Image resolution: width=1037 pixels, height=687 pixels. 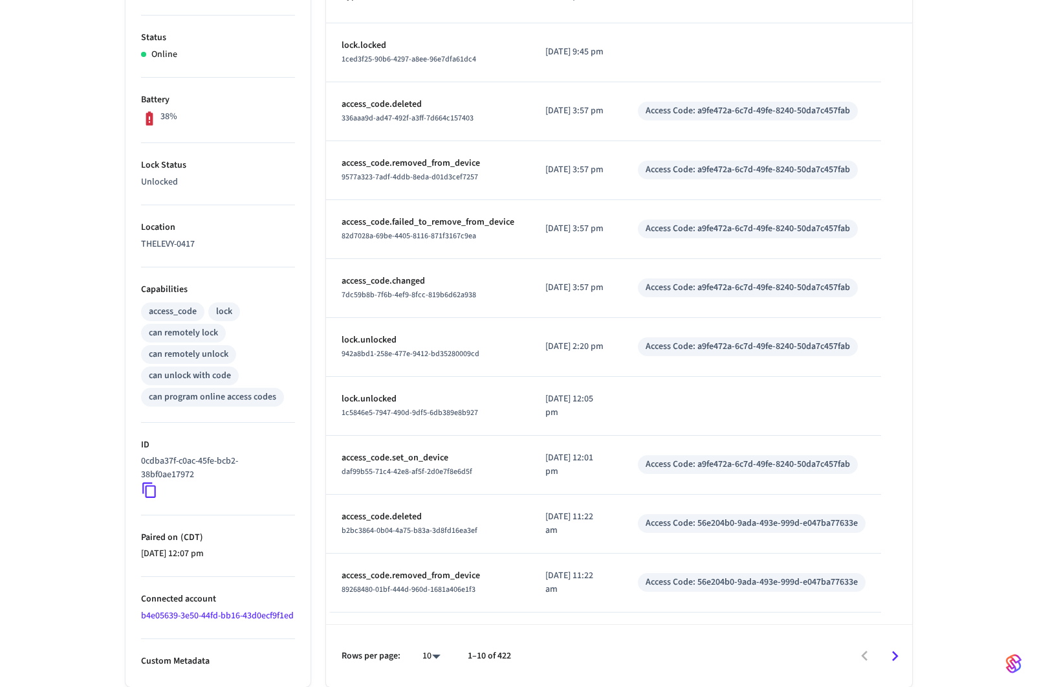 I want to click on p: Custom Metadata, so click(x=218, y=661).